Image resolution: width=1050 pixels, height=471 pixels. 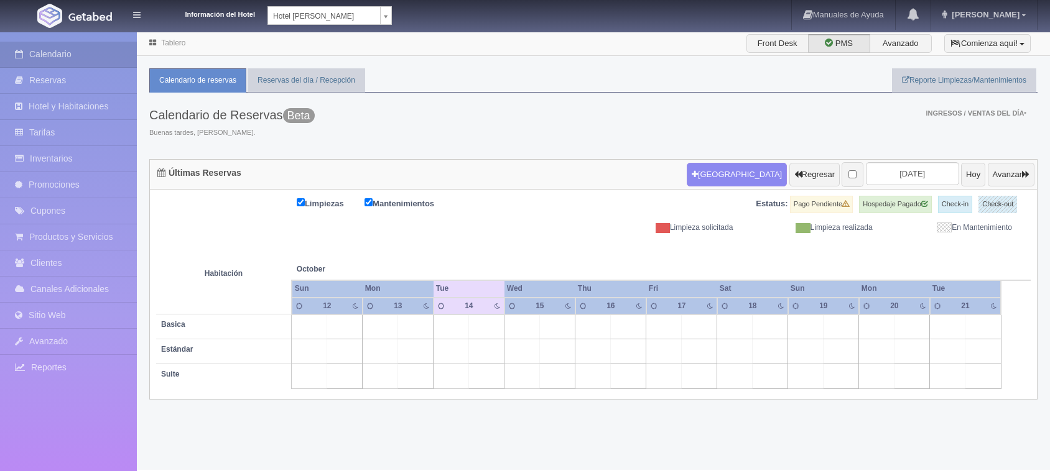 What do you see at coordinates (299, 116) in the screenshot?
I see `span: Beta` at bounding box center [299, 116].